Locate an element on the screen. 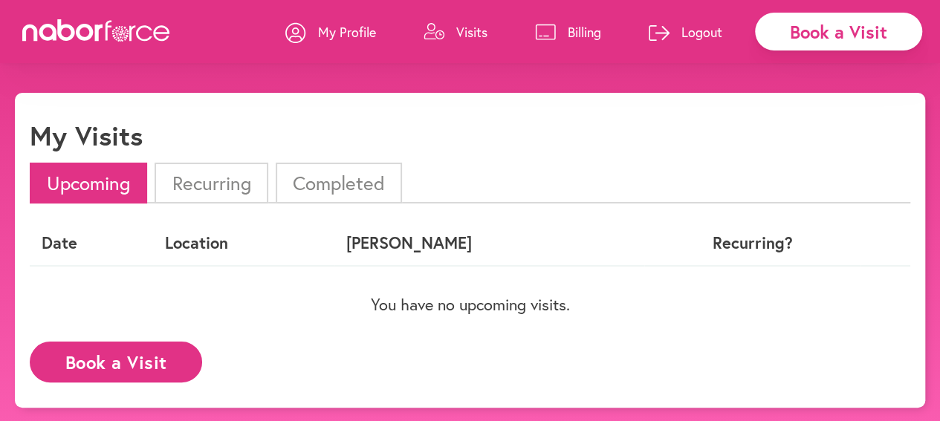  li: Recurring is located at coordinates (211, 183).